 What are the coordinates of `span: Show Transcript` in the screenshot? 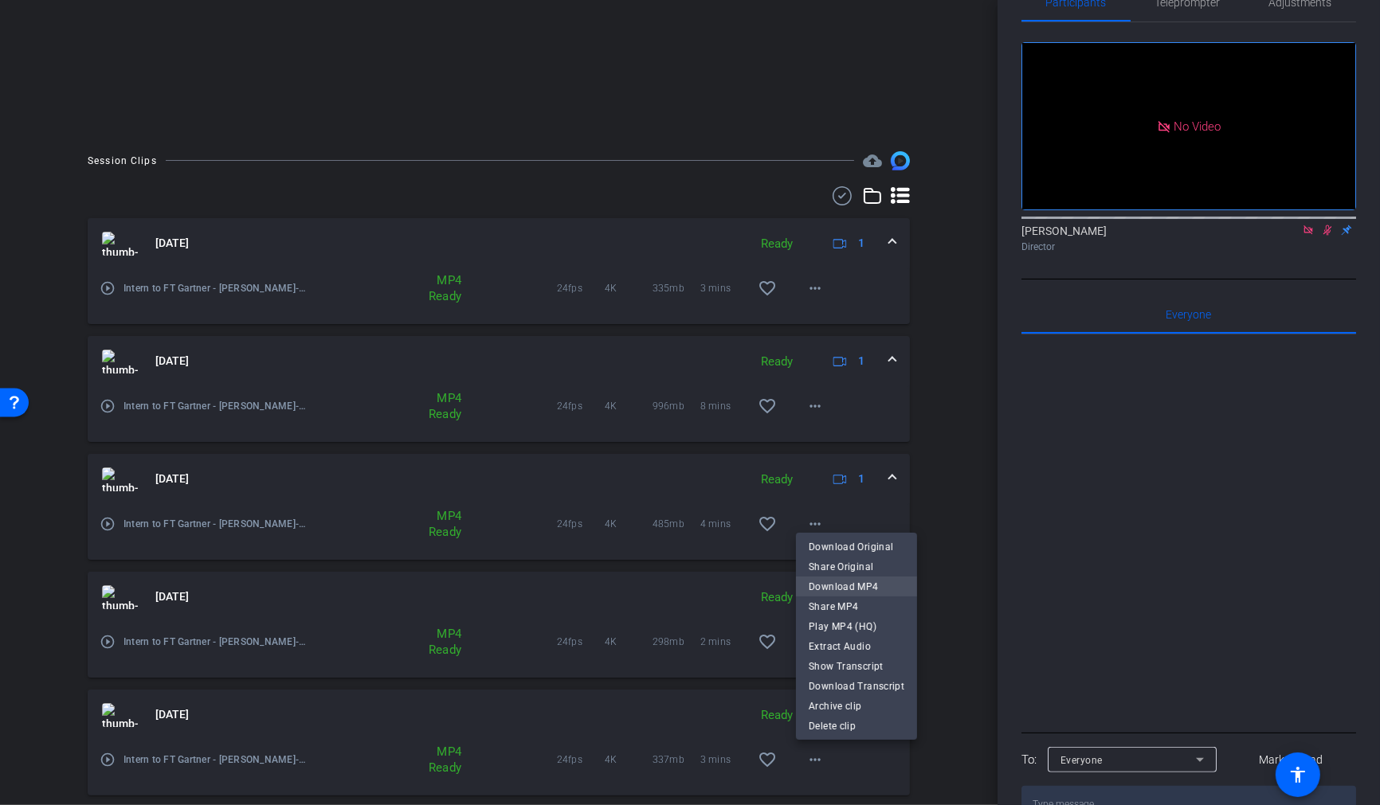 It's located at (856, 667).